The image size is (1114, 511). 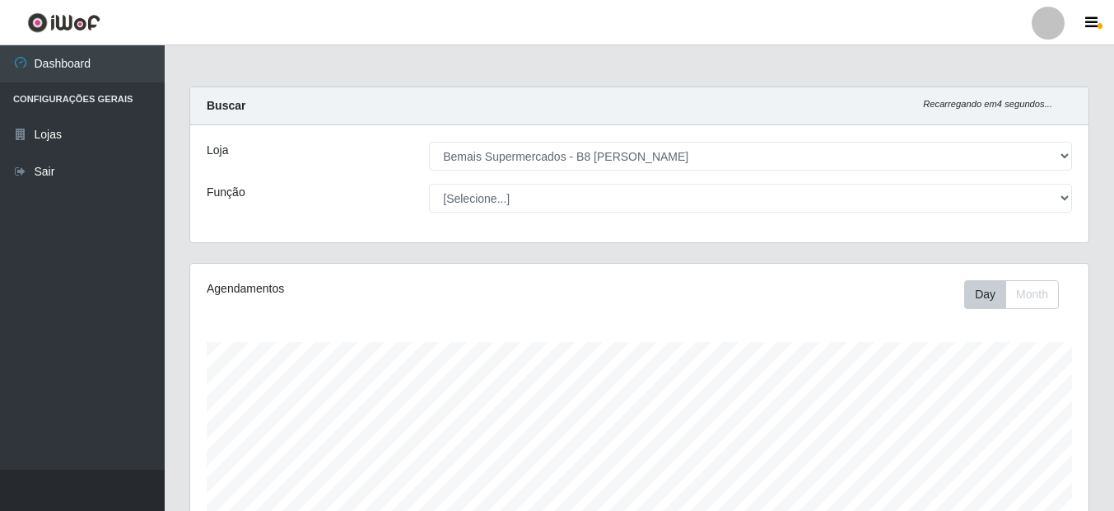 I want to click on label: Loja, so click(x=217, y=150).